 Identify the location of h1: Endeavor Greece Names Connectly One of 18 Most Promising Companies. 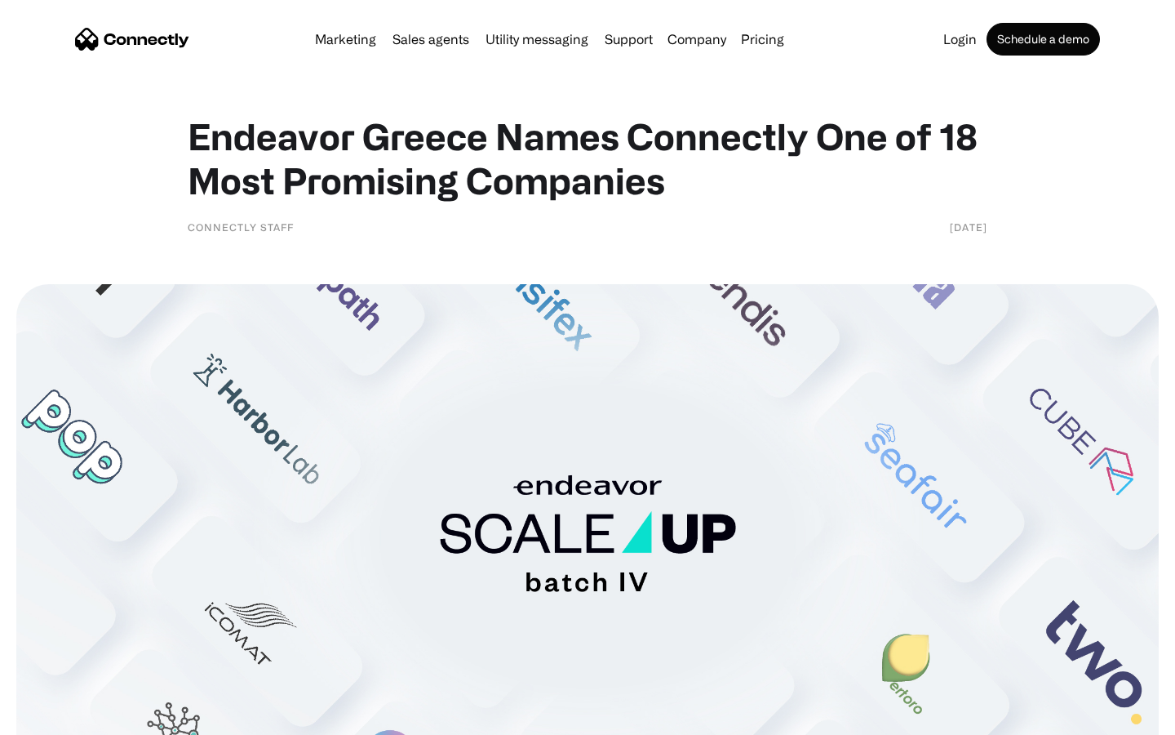
(588, 158).